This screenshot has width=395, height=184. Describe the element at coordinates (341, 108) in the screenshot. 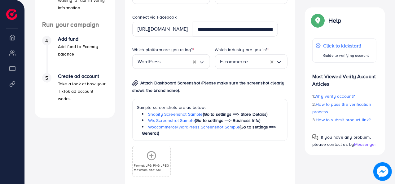

I see `span: How to pass the verification process` at that location.